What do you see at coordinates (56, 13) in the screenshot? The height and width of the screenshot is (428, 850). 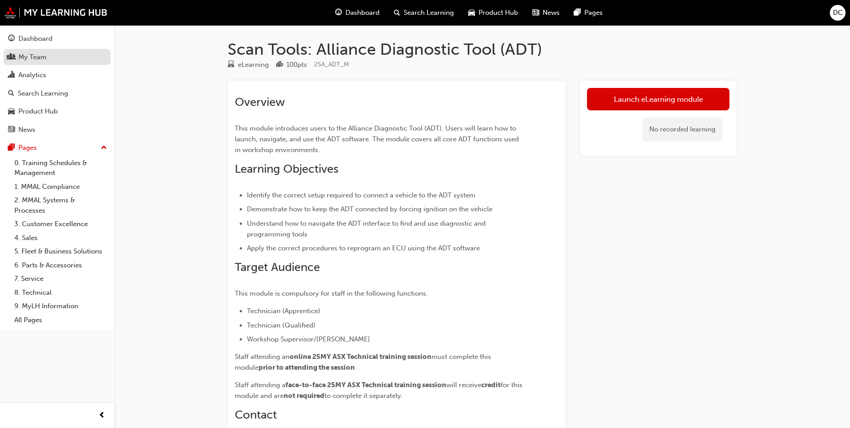 I see `img: mmal` at bounding box center [56, 13].